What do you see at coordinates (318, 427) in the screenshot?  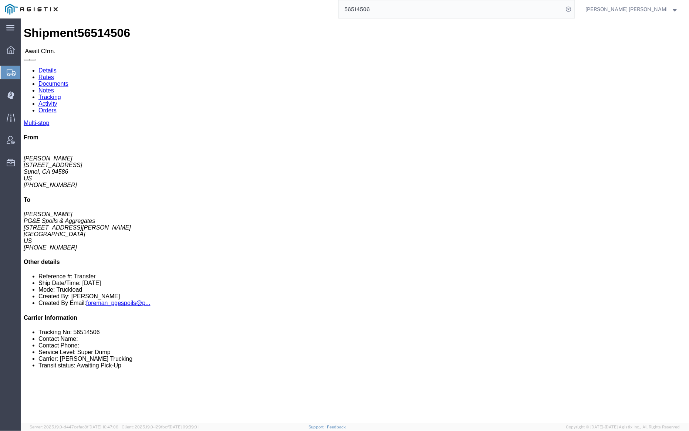 I see `a: Support` at bounding box center [318, 427].